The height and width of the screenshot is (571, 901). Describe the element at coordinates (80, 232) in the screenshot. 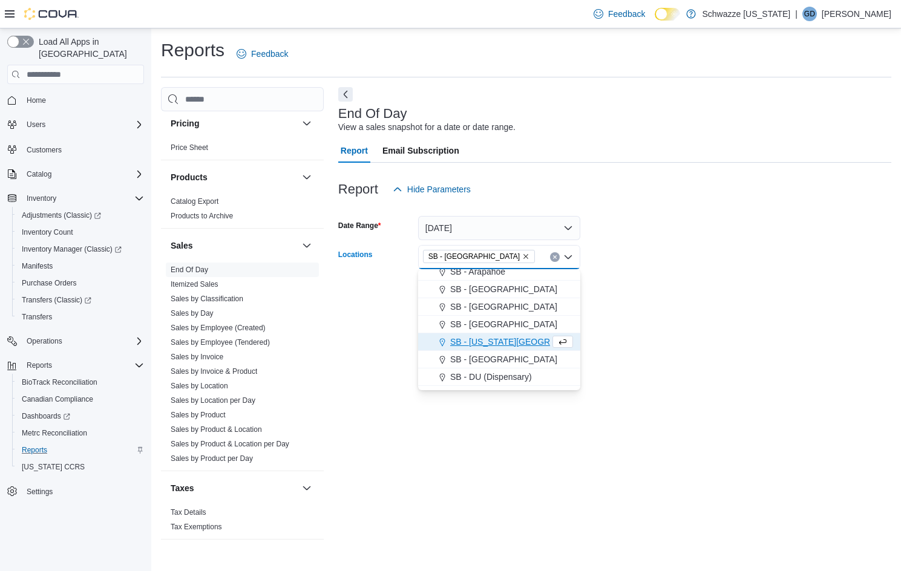

I see `button: Inventory Count` at that location.